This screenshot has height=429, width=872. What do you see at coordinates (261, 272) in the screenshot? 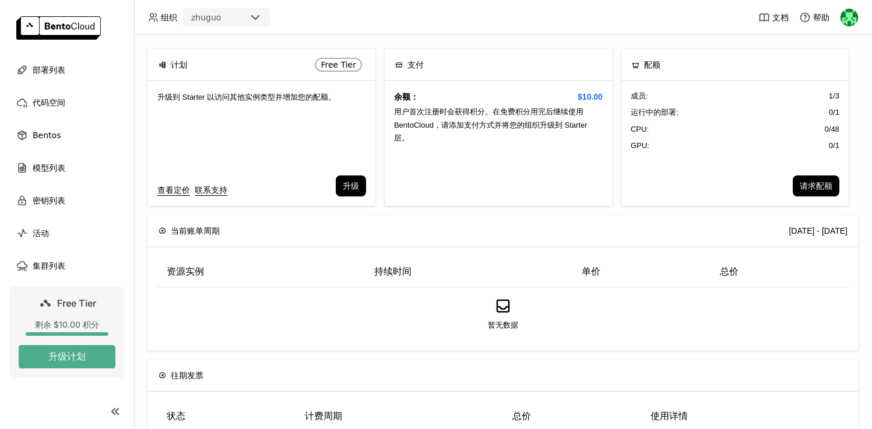
I see `th: 资源实例` at bounding box center [261, 272].